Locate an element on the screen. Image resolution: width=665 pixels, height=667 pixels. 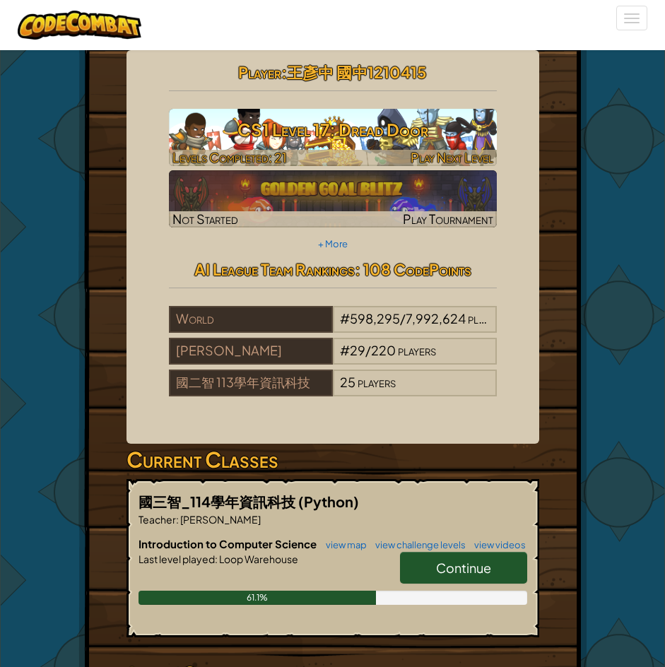
a: view videos is located at coordinates (496, 545).